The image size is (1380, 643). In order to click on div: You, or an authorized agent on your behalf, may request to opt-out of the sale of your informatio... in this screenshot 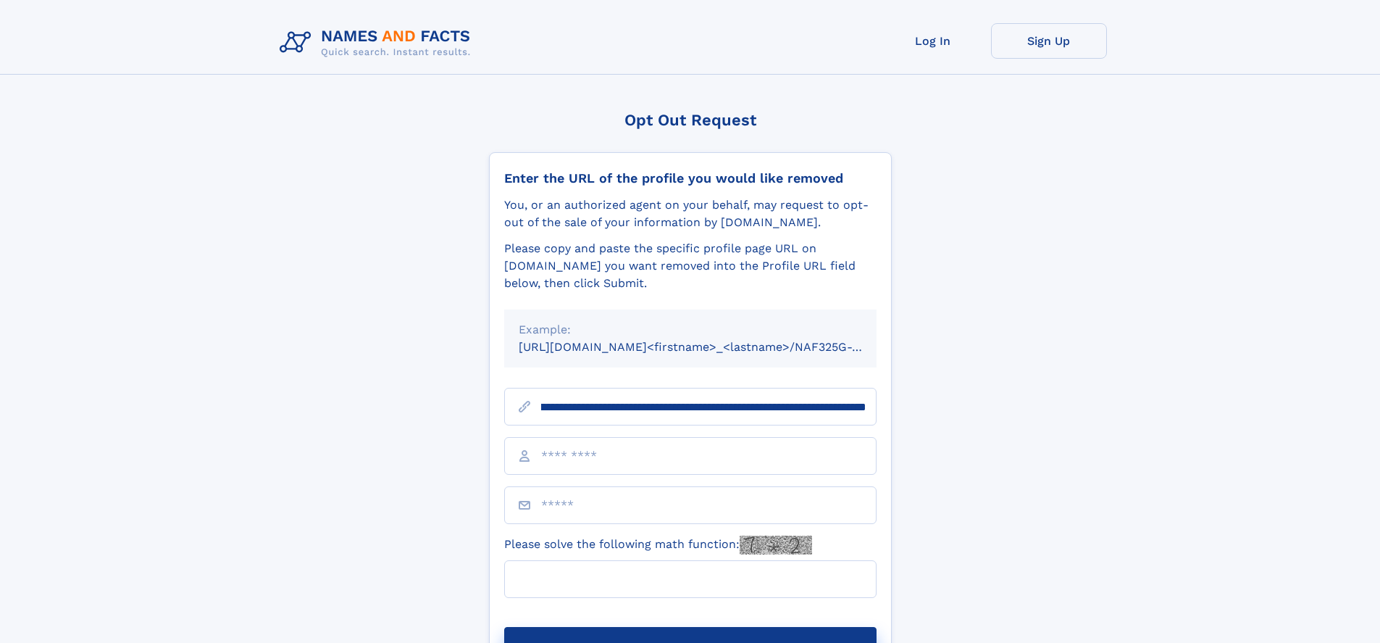, I will do `click(691, 214)`.